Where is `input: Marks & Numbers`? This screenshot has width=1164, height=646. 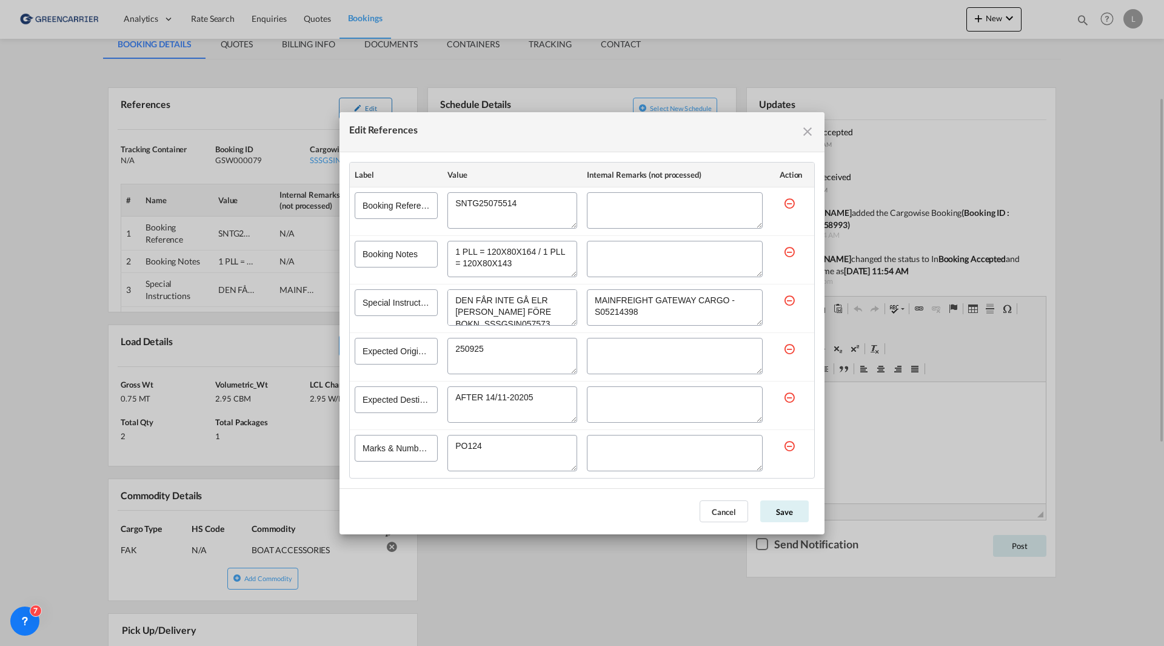 input: Marks & Numbers is located at coordinates (396, 448).